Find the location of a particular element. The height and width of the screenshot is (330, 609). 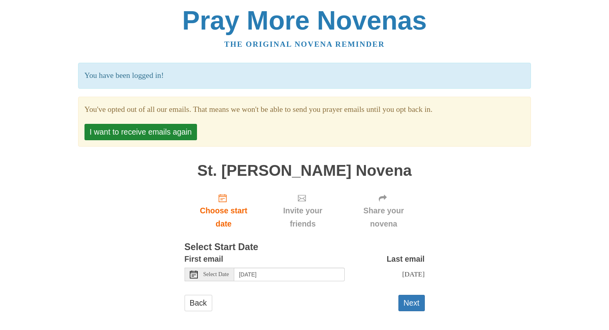

a: Pray More Novenas is located at coordinates (304, 20).